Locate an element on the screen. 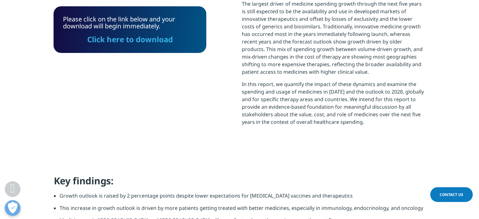  a: Click here to download is located at coordinates (130, 39).